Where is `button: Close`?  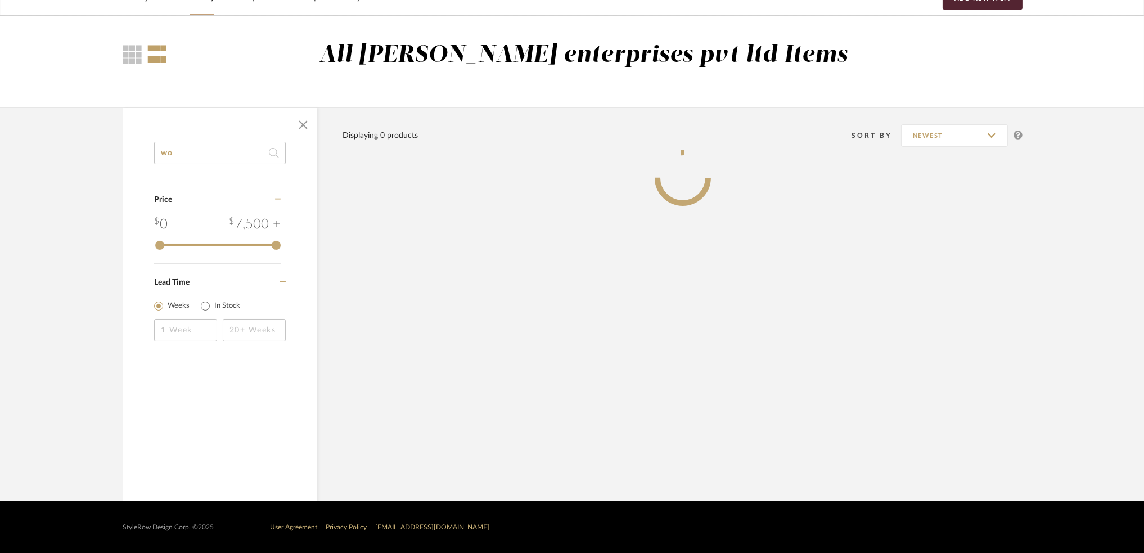
button: Close is located at coordinates (303, 125).